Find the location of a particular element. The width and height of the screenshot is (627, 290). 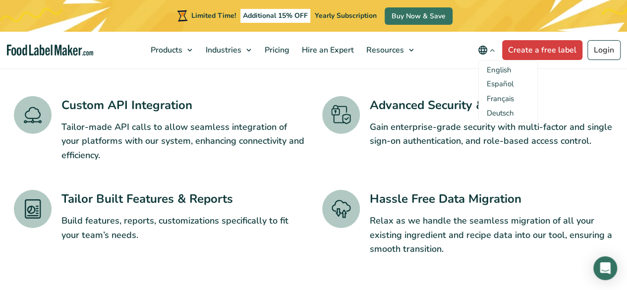

span: Limited Time! is located at coordinates (214, 15).